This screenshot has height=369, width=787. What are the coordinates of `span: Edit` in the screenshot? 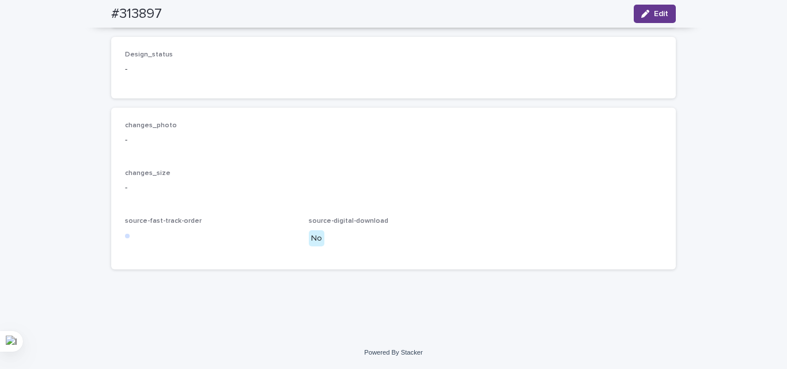 It's located at (661, 14).